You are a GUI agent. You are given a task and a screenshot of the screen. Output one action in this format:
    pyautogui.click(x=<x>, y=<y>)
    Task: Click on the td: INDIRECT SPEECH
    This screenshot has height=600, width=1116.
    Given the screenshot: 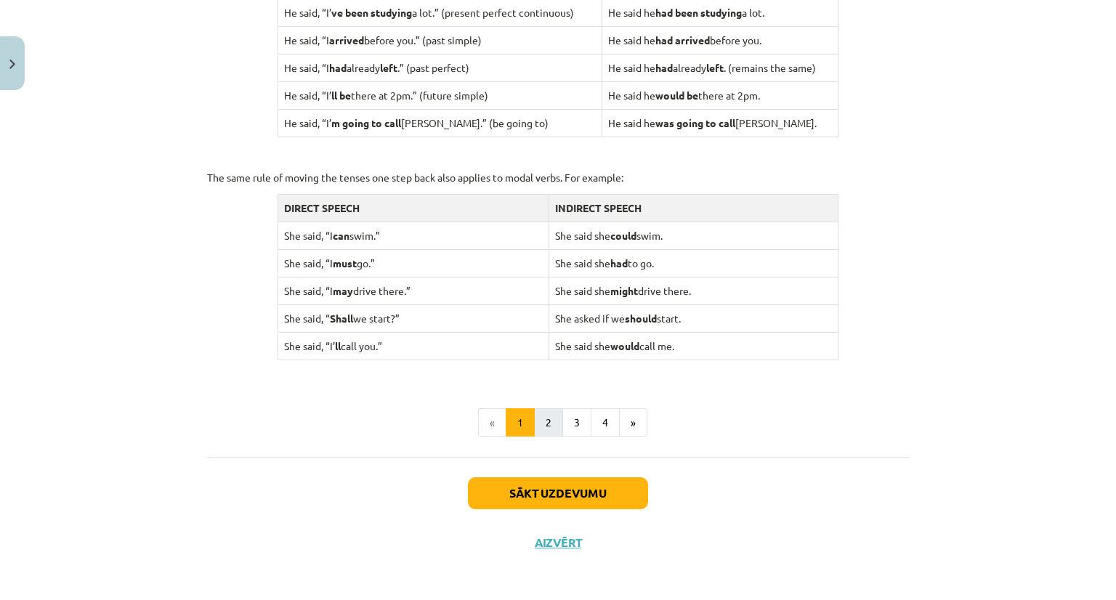 What is the action you would take?
    pyautogui.click(x=693, y=208)
    